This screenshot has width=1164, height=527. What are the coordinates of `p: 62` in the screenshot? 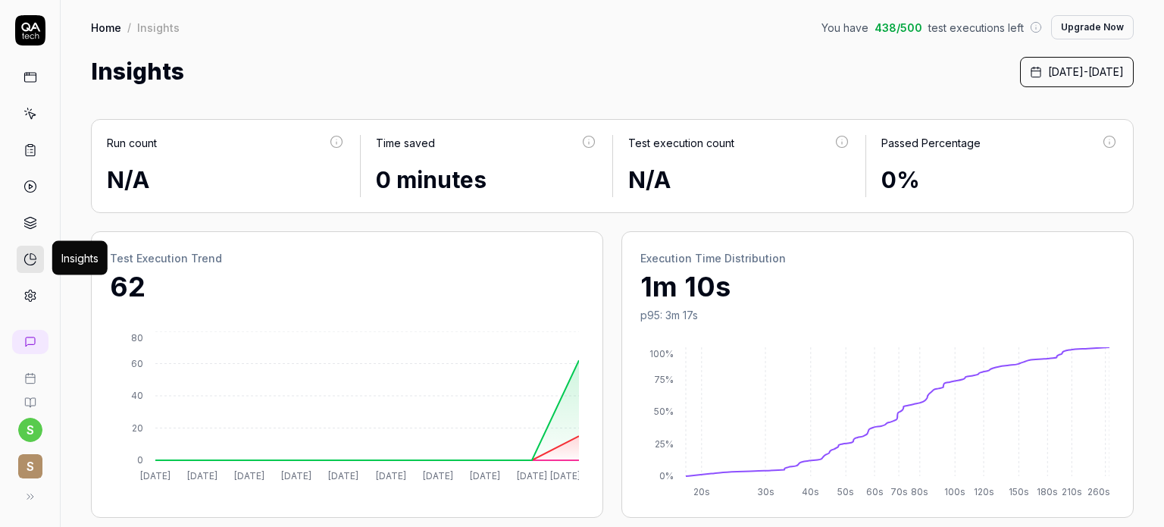 It's located at (347, 287).